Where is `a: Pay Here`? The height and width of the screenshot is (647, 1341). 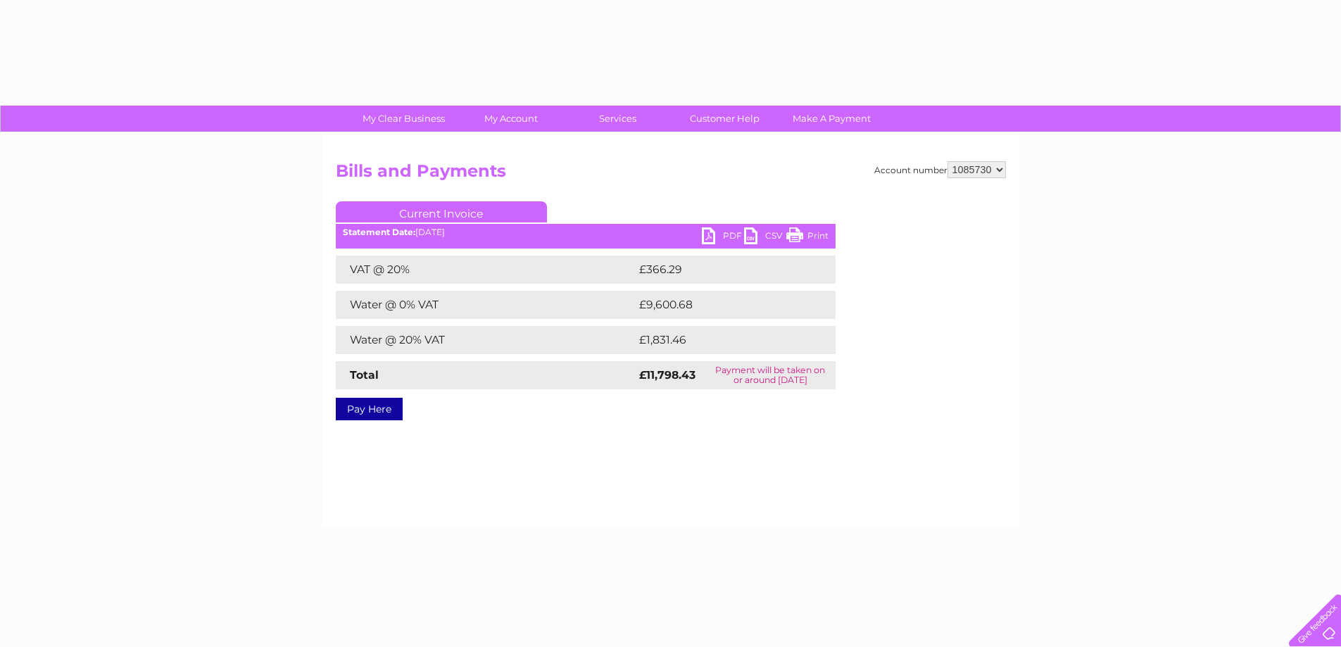
a: Pay Here is located at coordinates (369, 409).